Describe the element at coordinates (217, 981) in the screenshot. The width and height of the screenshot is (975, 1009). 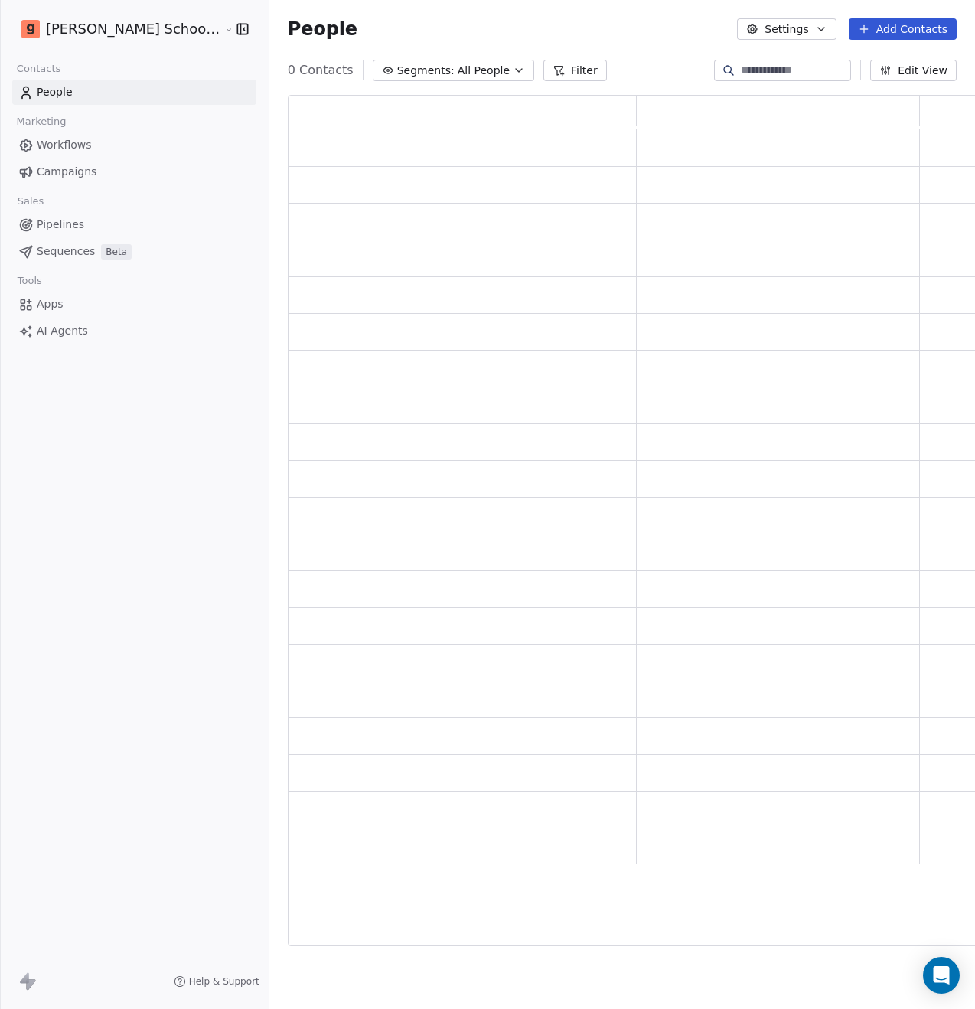
I see `a: Help & Support` at that location.